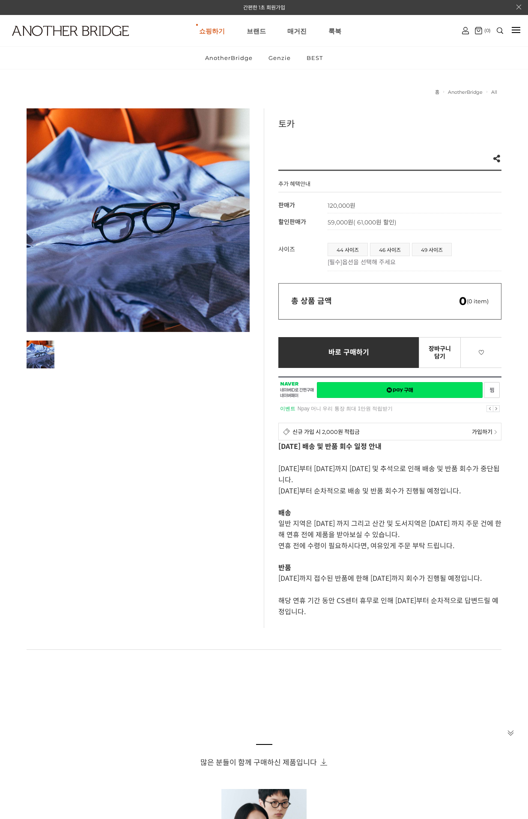  Describe the element at coordinates (264, 762) in the screenshot. I see `h3: 많은 분들이 함께 구매하신 제품입니다` at that location.